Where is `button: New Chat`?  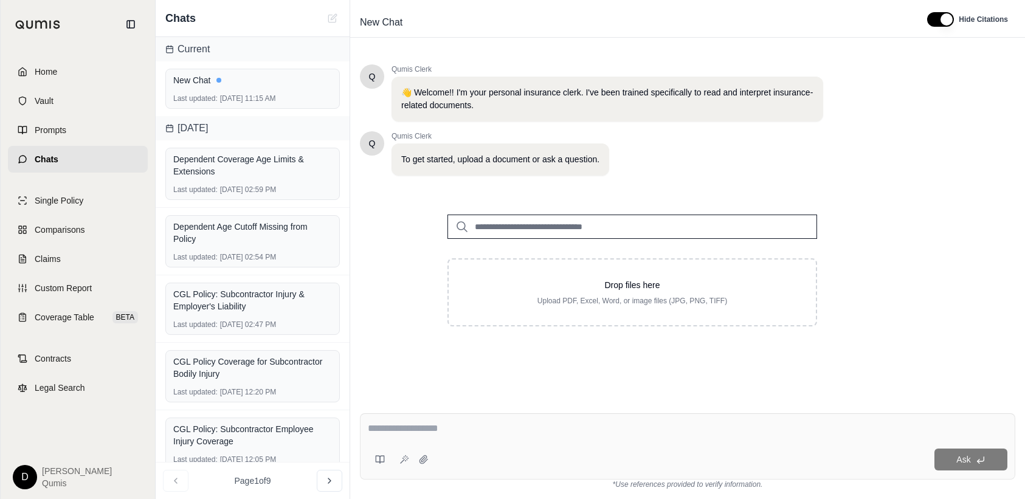
button: New Chat is located at coordinates (333, 18).